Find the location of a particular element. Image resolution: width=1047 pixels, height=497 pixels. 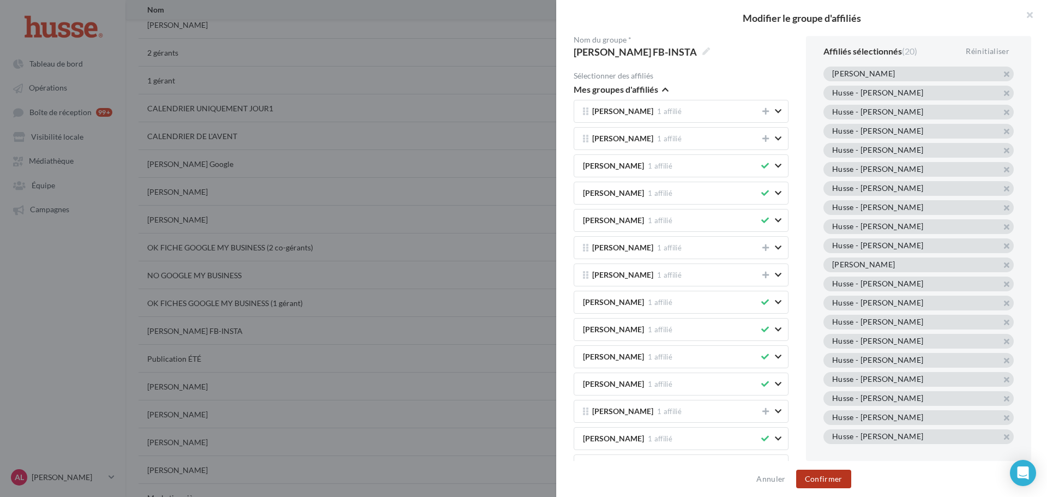

div: Affiliés sélectionnés is located at coordinates (871, 51).